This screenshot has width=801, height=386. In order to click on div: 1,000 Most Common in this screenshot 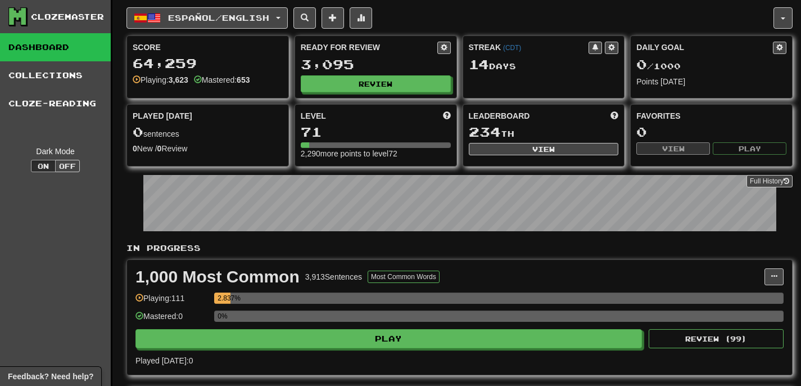, I will do `click(218, 277)`.